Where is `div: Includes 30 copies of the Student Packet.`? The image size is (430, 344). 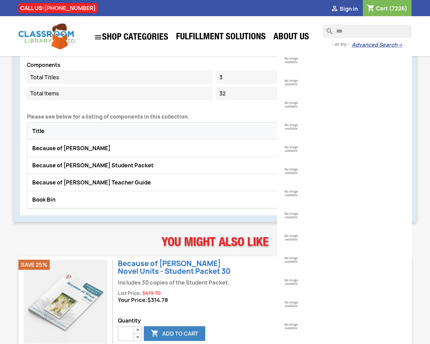
div: Includes 30 copies of the Student Packet. is located at coordinates (175, 284).